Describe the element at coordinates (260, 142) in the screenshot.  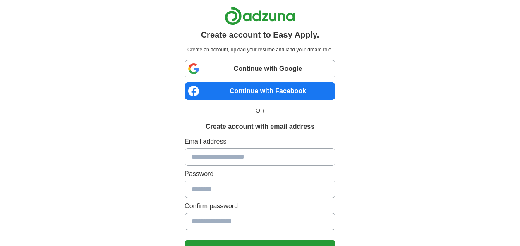
I see `label: Email address` at that location.